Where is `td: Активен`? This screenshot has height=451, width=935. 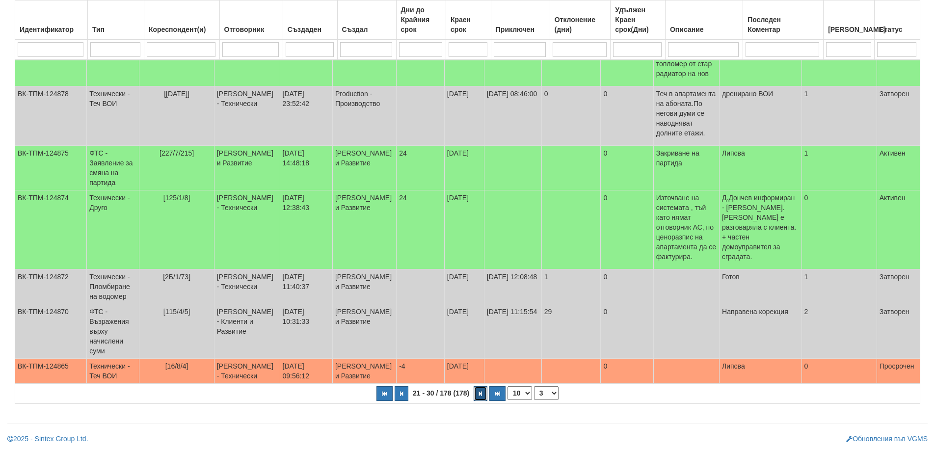 td: Активен is located at coordinates (898, 168).